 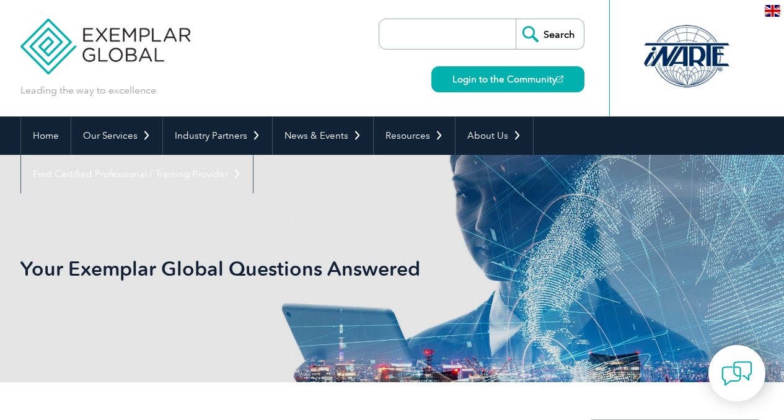 What do you see at coordinates (217, 136) in the screenshot?
I see `a: Industry Partners` at bounding box center [217, 136].